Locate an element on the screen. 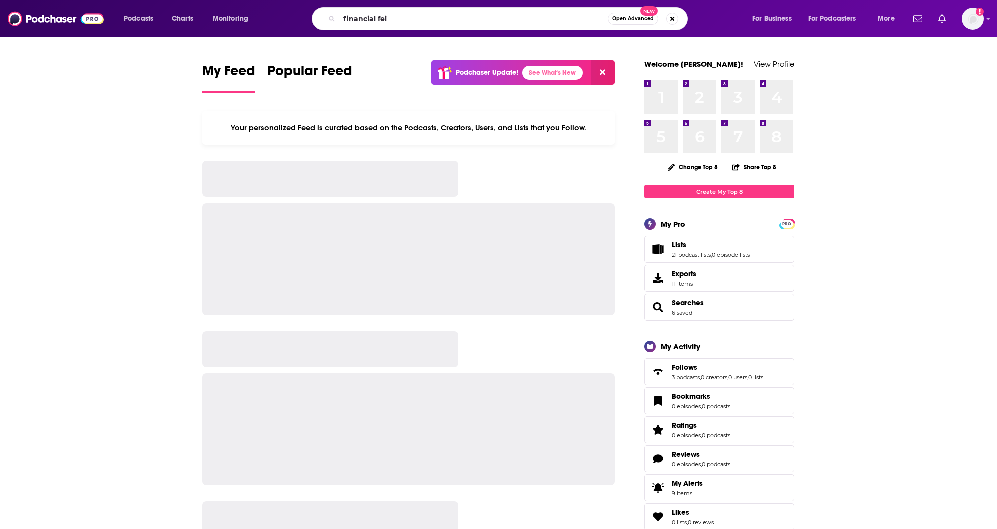 Image resolution: width=997 pixels, height=529 pixels. div: Your personalized Feed is curated based on the Podcasts, Creators, Users, and Lists that you Follow. is located at coordinates (409, 128).